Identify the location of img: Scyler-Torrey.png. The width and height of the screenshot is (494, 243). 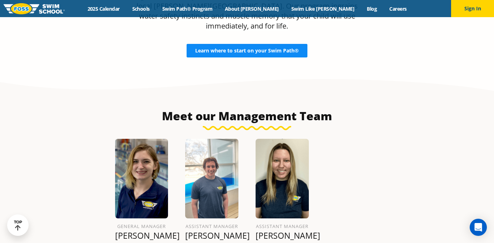
(212, 179).